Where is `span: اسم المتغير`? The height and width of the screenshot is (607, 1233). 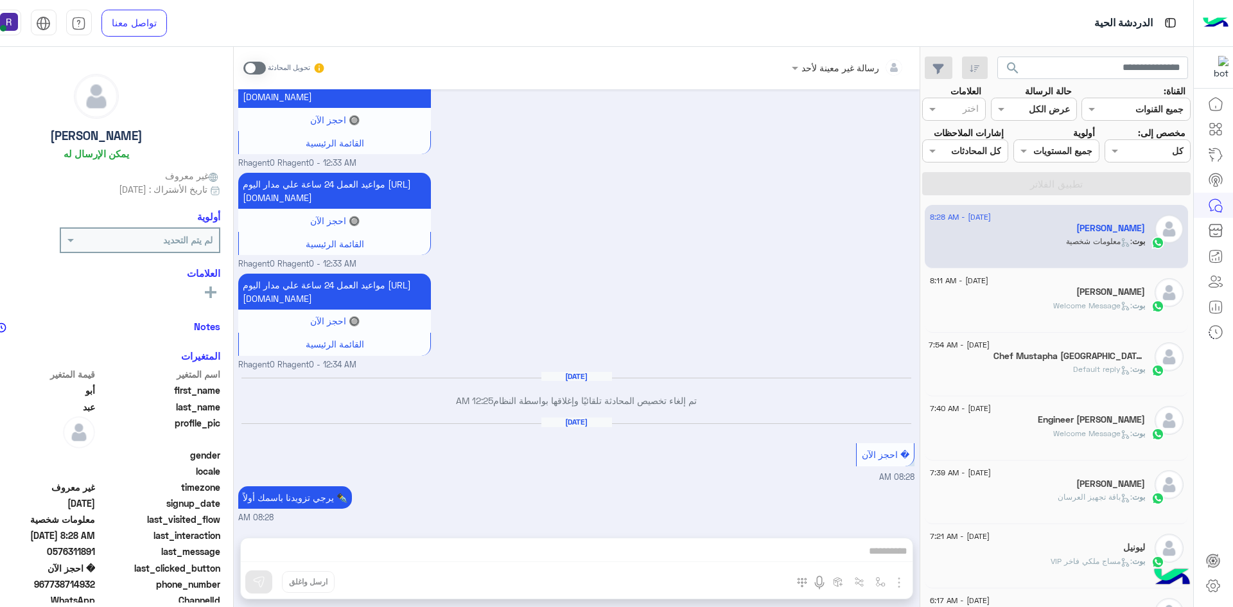
span: اسم المتغير is located at coordinates (159, 374).